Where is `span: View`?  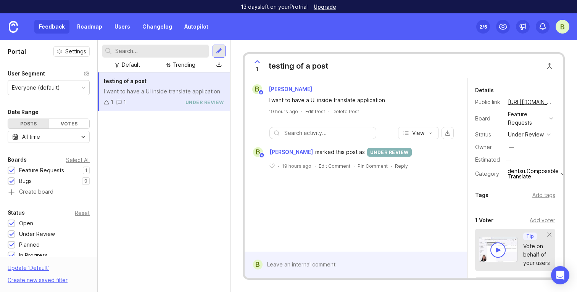
span: View is located at coordinates (419, 133).